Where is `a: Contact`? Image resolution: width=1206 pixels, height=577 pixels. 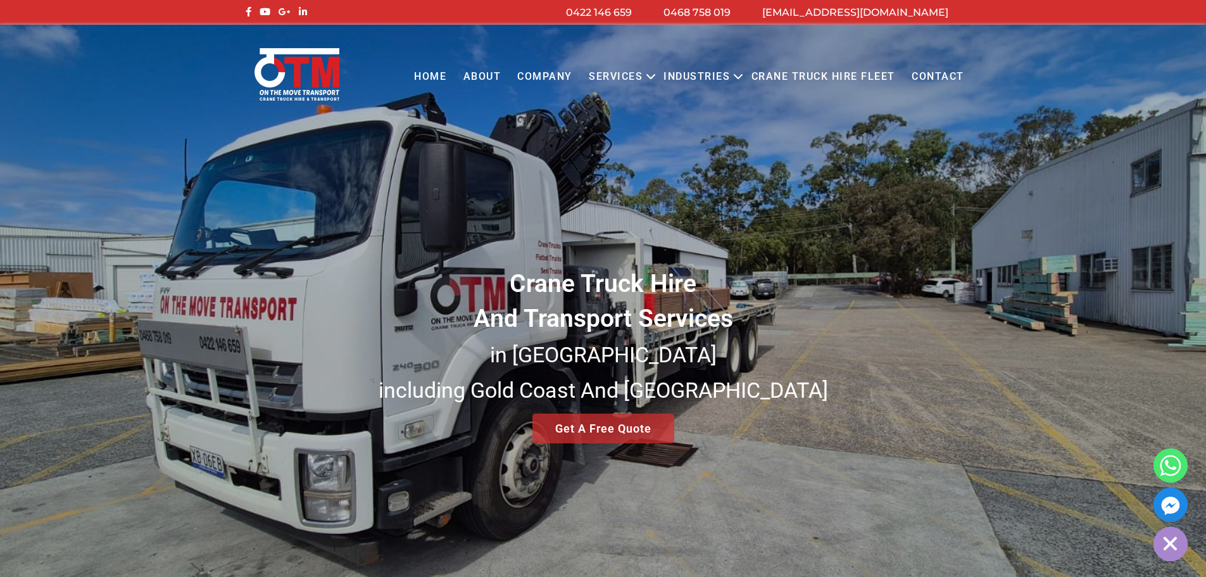 a: Contact is located at coordinates (938, 77).